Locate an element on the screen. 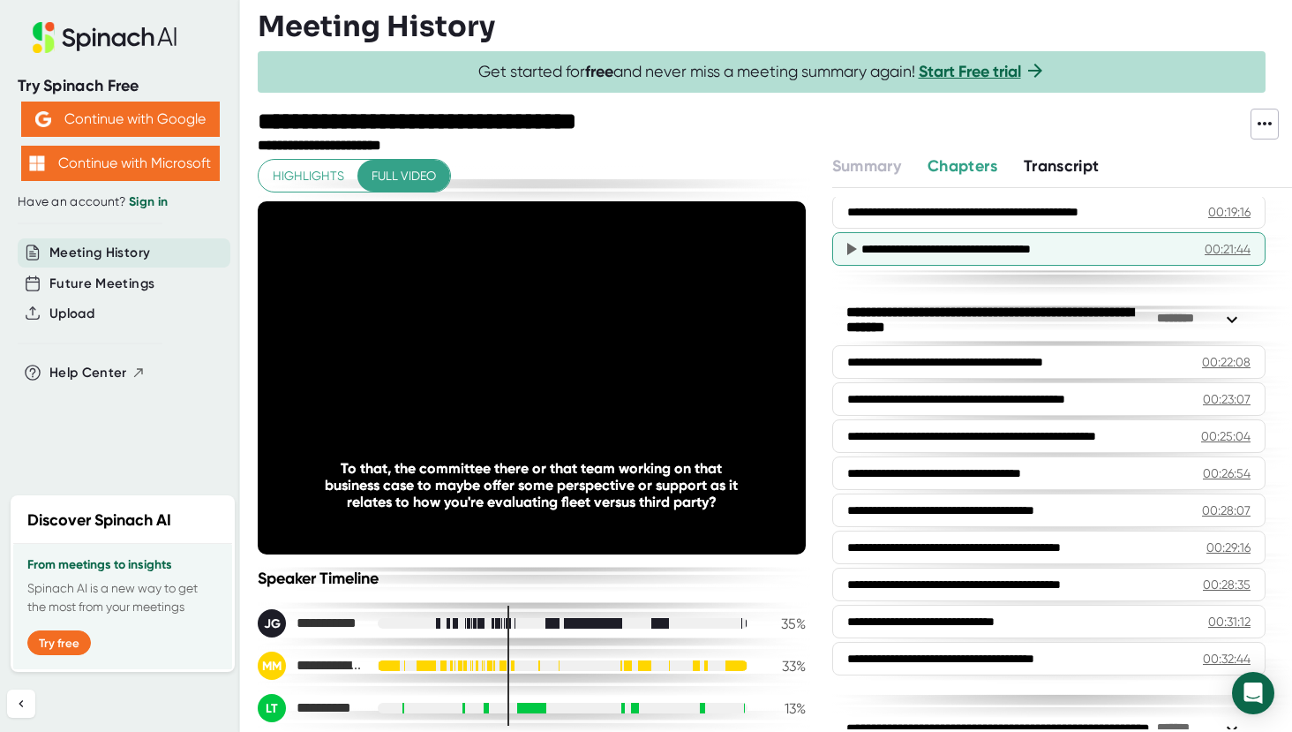  button: Continue with Google is located at coordinates (120, 119).